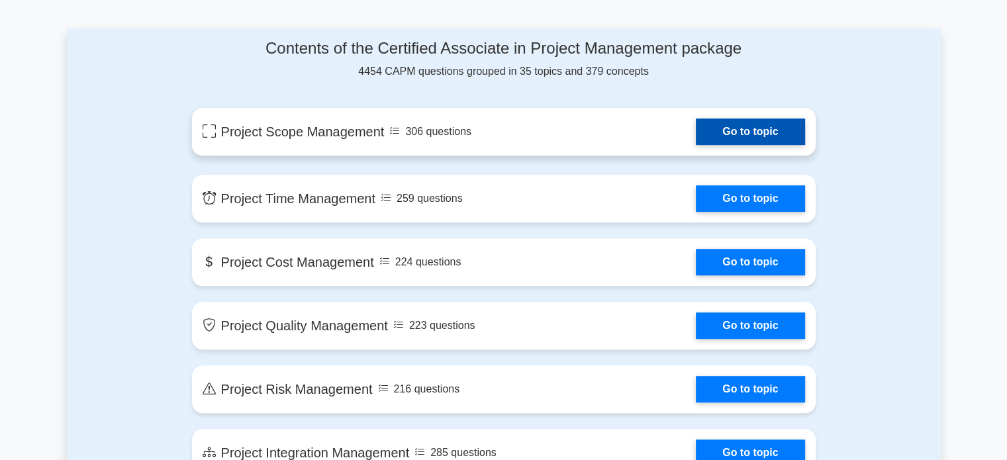 Image resolution: width=1007 pixels, height=460 pixels. I want to click on div: 4454 CAPM questions grouped in 35 topics and 379 concepts, so click(504, 59).